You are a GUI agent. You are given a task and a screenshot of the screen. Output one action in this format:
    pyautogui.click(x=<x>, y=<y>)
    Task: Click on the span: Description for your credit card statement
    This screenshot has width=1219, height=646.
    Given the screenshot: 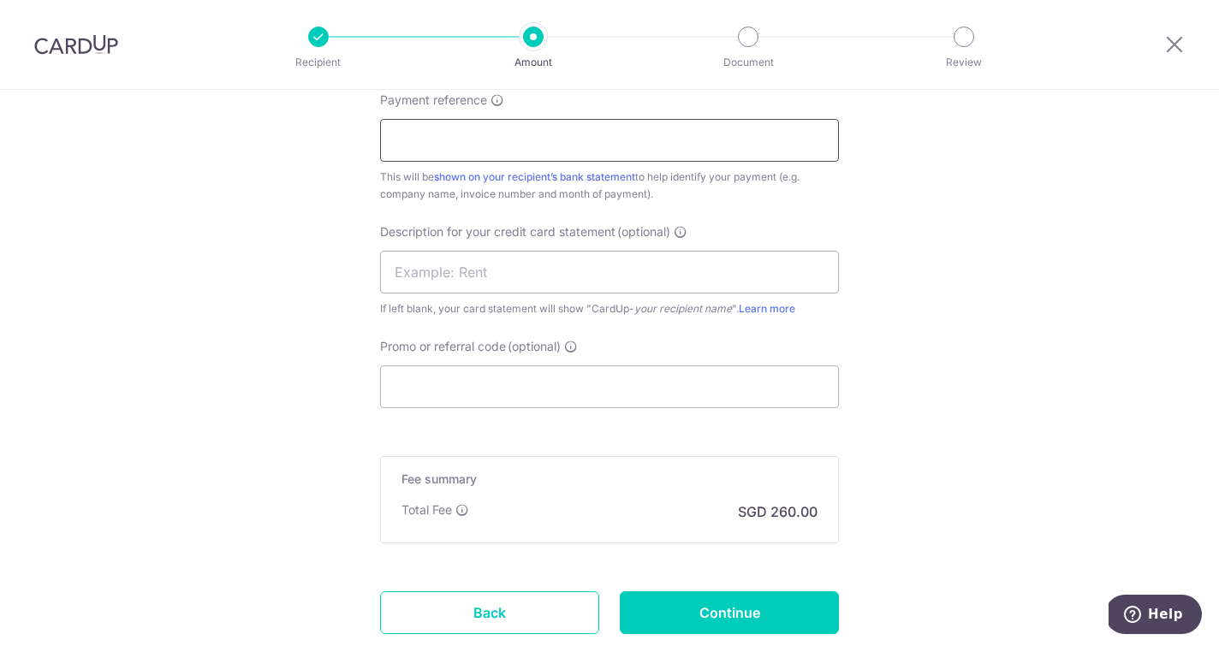 What is the action you would take?
    pyautogui.click(x=497, y=232)
    